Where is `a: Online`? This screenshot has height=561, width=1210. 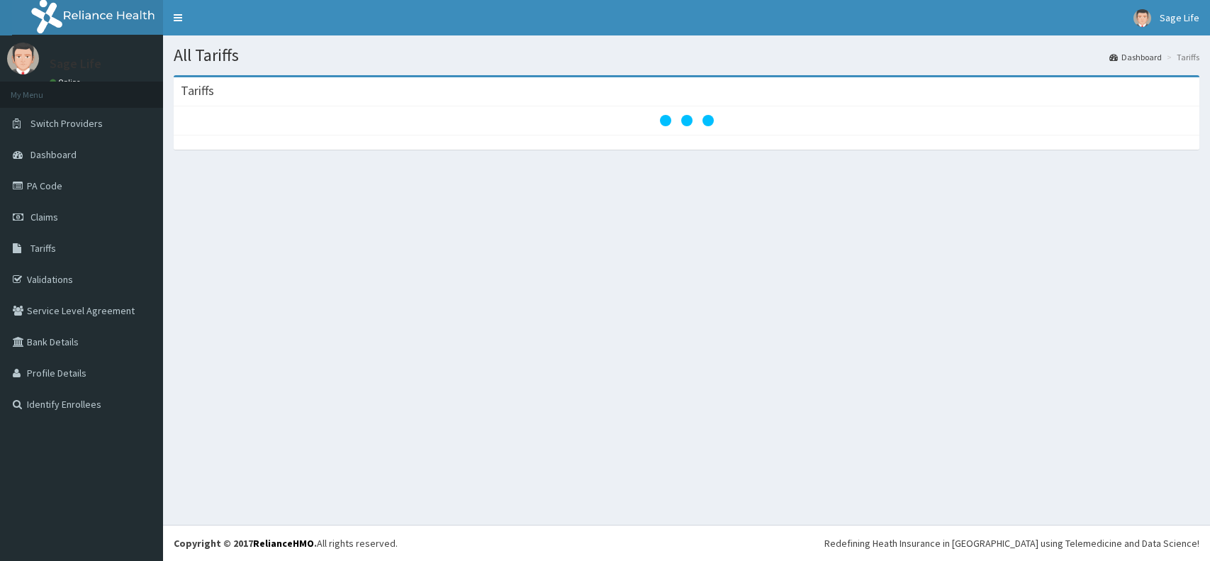 a: Online is located at coordinates (67, 82).